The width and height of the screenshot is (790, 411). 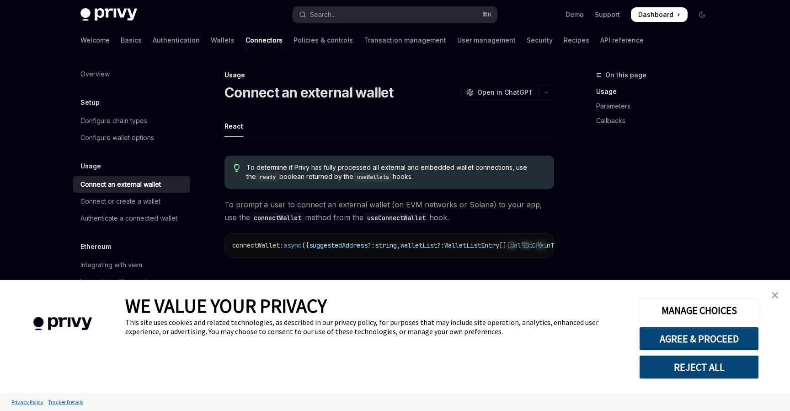 What do you see at coordinates (176, 40) in the screenshot?
I see `a: Authentication` at bounding box center [176, 40].